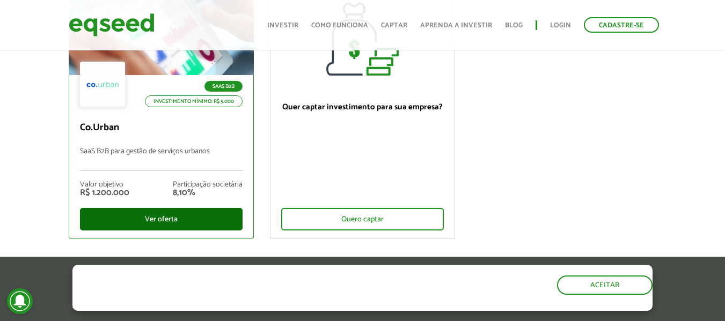  I want to click on h5: O site da EqSeed utiliza cookies para melhorar sua navegação., so click(246, 282).